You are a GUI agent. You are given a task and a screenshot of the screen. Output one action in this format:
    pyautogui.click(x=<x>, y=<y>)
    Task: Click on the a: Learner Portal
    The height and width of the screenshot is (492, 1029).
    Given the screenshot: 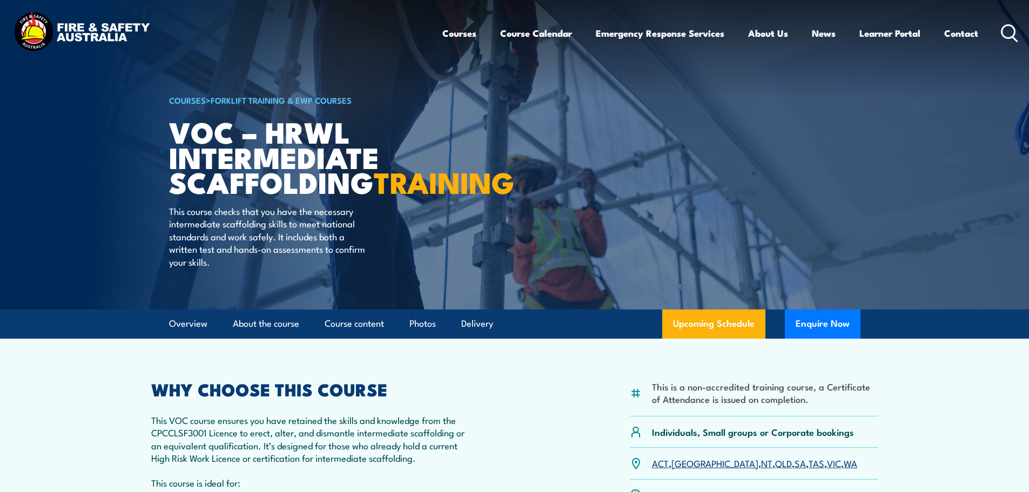 What is the action you would take?
    pyautogui.click(x=890, y=33)
    